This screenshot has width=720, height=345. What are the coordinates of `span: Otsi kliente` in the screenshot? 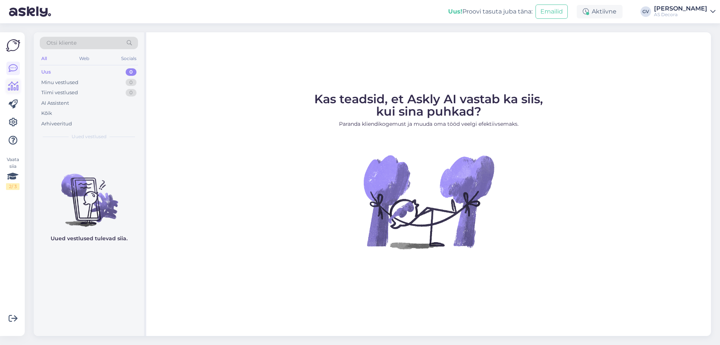 It's located at (62, 43).